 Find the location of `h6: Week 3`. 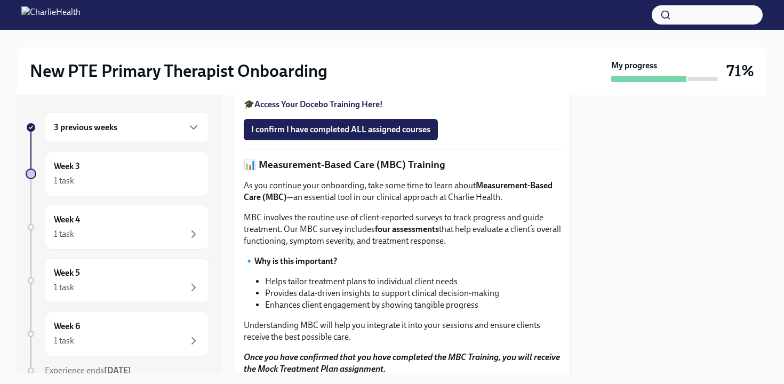

h6: Week 3 is located at coordinates (67, 166).